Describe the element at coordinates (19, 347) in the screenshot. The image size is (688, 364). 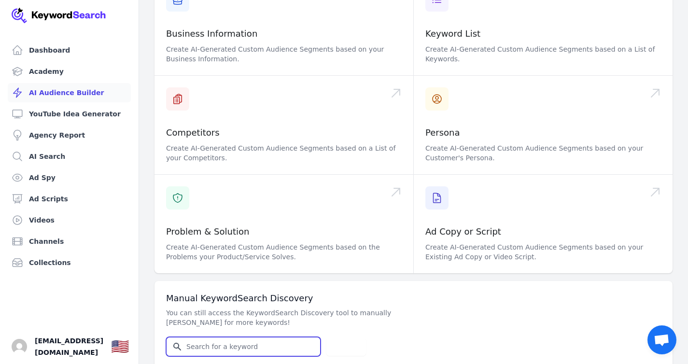
I see `button: Open user button` at that location.